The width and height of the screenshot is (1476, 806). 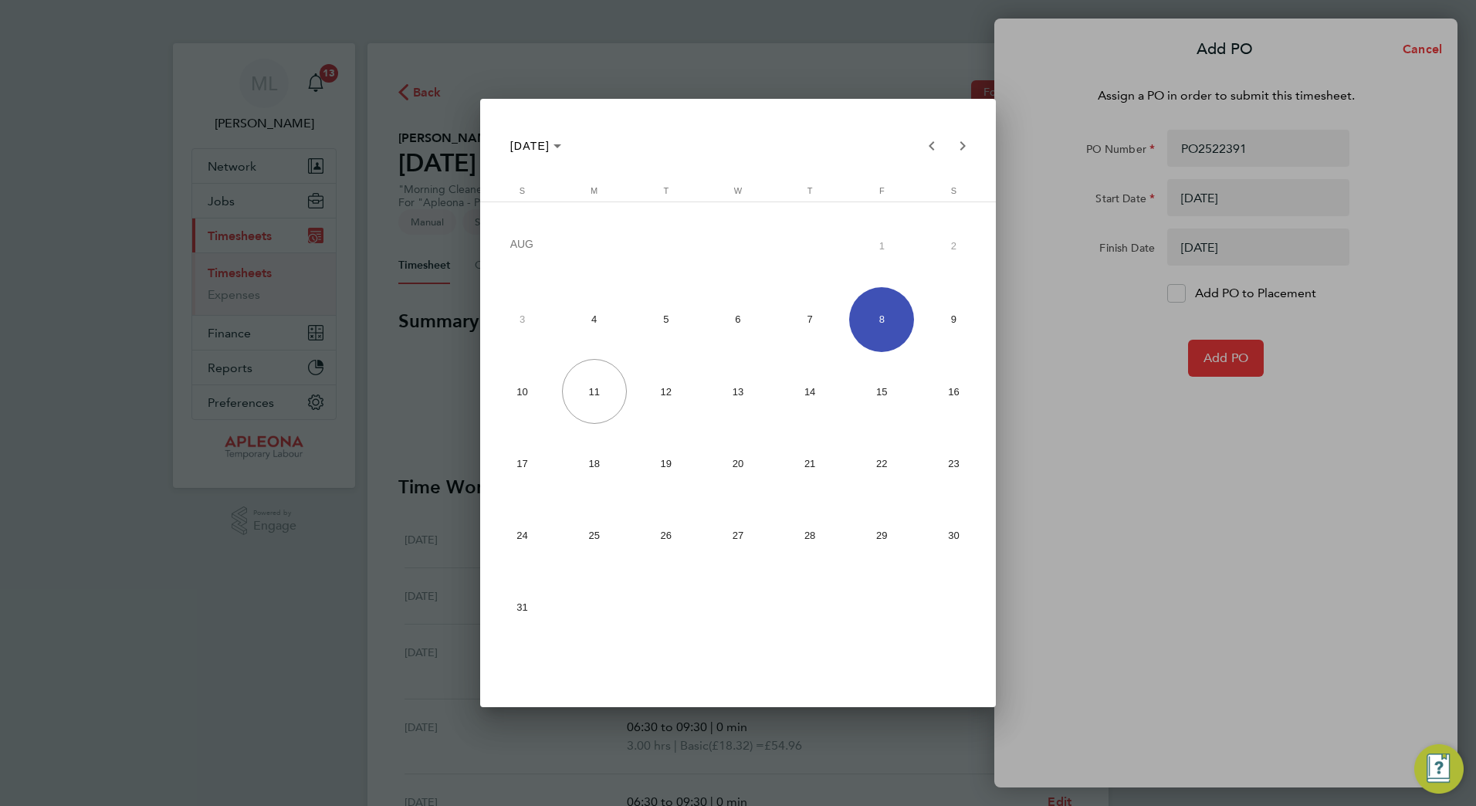 I want to click on button: August 12, 2025, so click(x=665, y=391).